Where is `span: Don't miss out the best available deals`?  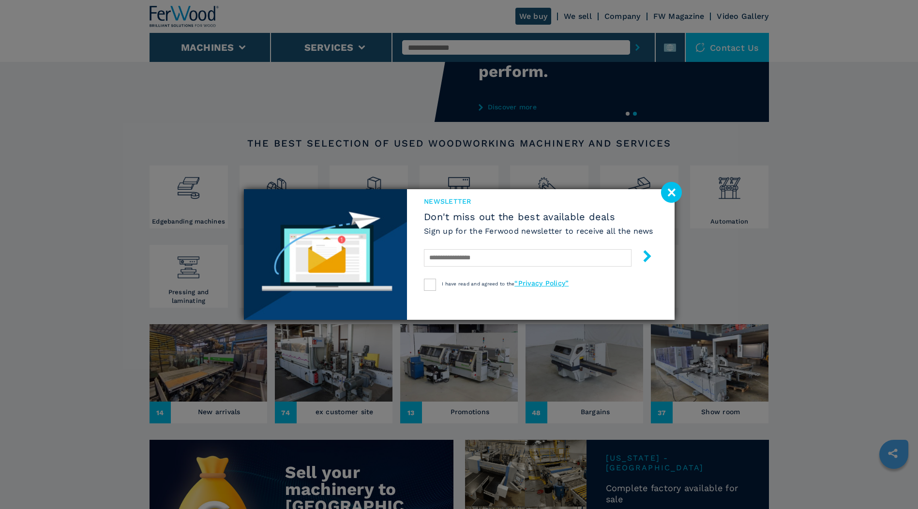 span: Don't miss out the best available deals is located at coordinates (539, 217).